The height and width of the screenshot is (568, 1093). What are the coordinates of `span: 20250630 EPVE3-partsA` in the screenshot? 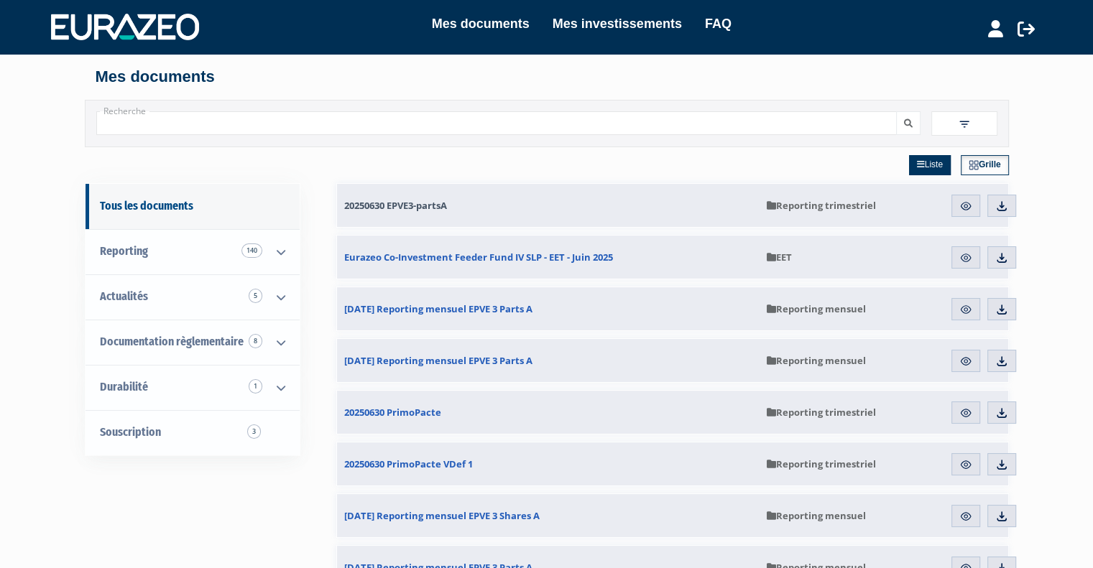 It's located at (395, 205).